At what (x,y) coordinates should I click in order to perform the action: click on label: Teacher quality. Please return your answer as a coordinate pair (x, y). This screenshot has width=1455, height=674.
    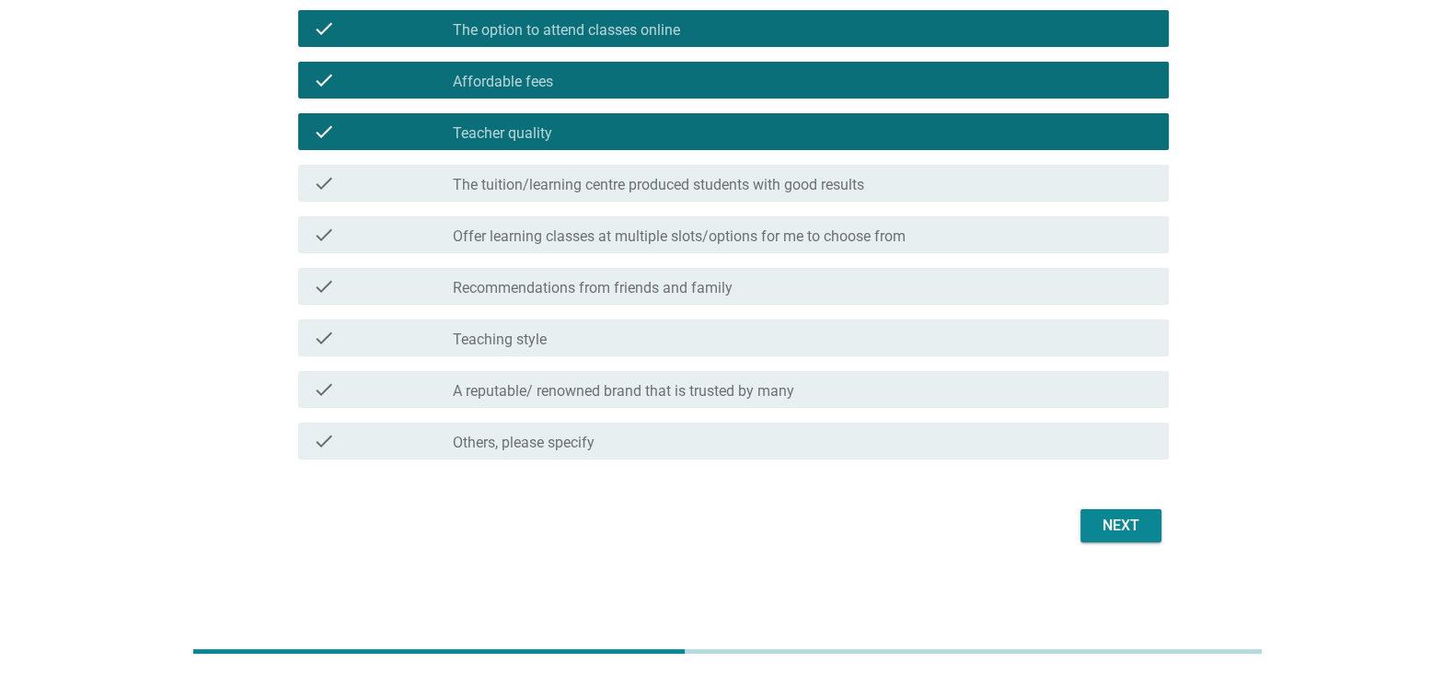
    Looking at the image, I should click on (502, 133).